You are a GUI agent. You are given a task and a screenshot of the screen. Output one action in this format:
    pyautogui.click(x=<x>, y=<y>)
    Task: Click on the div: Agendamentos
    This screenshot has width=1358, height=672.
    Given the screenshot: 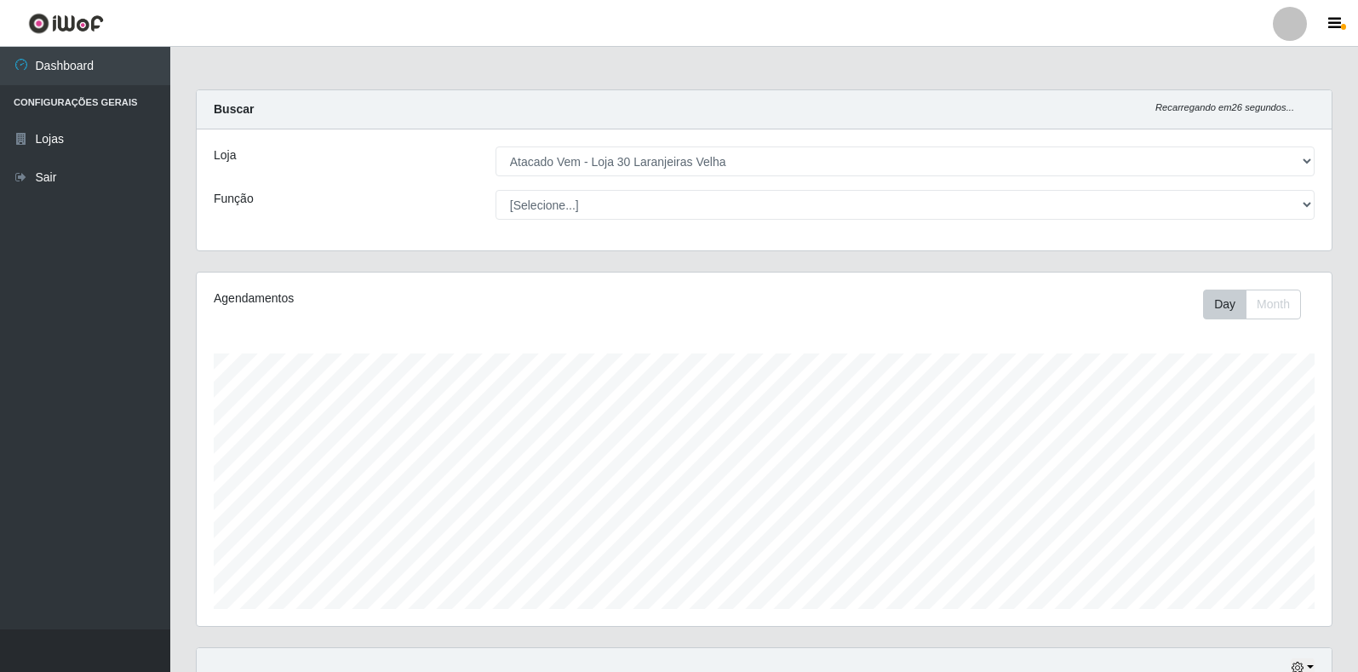 What is the action you would take?
    pyautogui.click(x=435, y=298)
    